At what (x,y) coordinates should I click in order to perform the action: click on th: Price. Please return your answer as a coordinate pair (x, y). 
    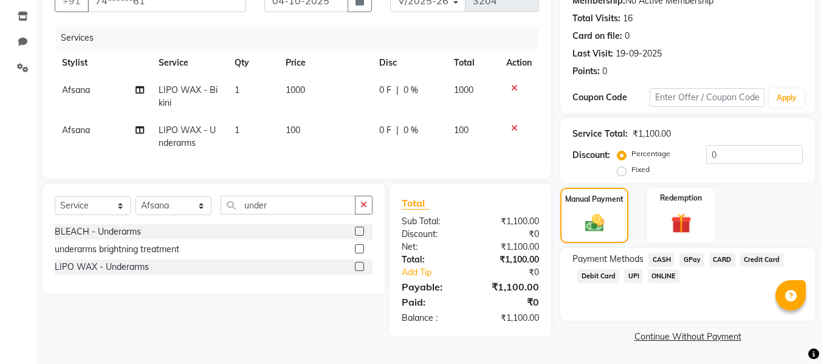
    Looking at the image, I should click on (325, 63).